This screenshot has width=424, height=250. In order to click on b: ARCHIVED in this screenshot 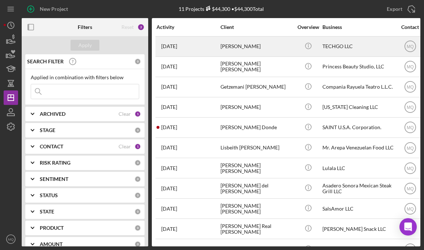, I will do `click(52, 114)`.